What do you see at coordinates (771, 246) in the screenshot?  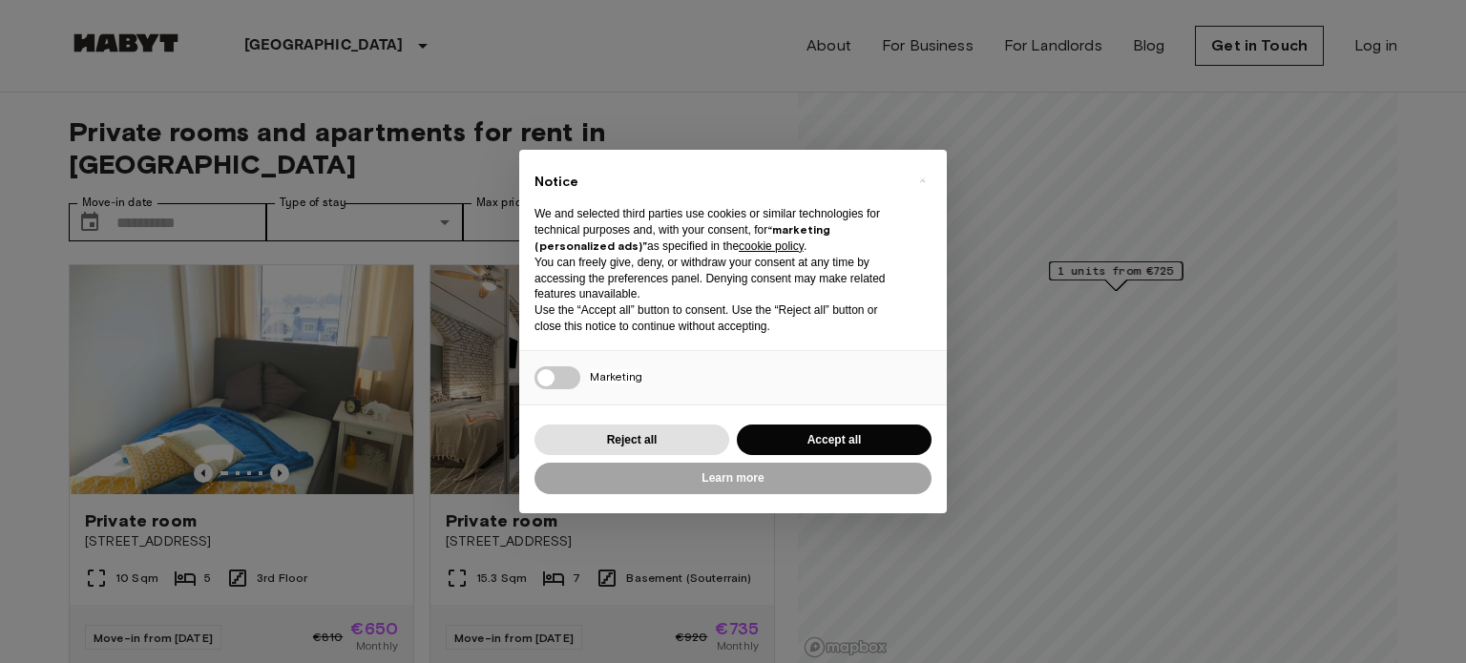 I see `a: cookie policy` at bounding box center [771, 246].